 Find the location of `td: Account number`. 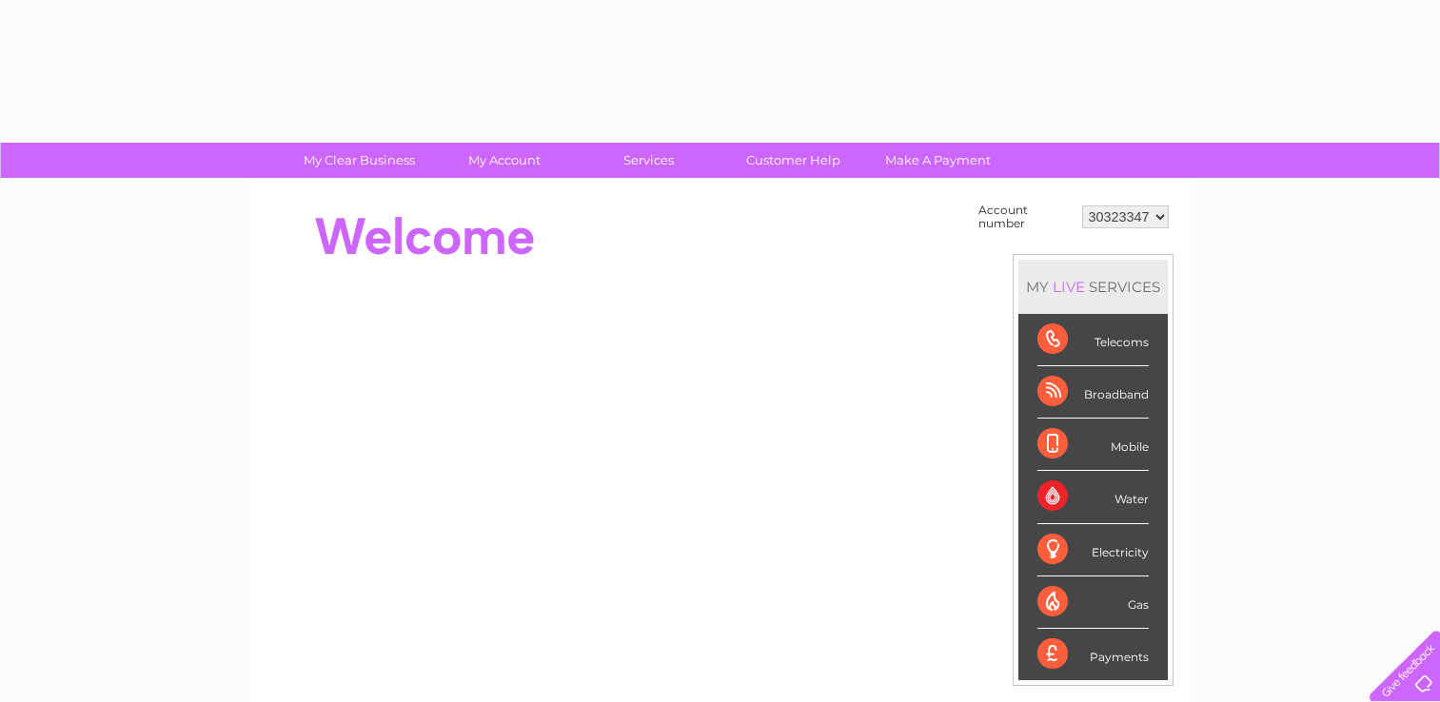

td: Account number is located at coordinates (1025, 217).